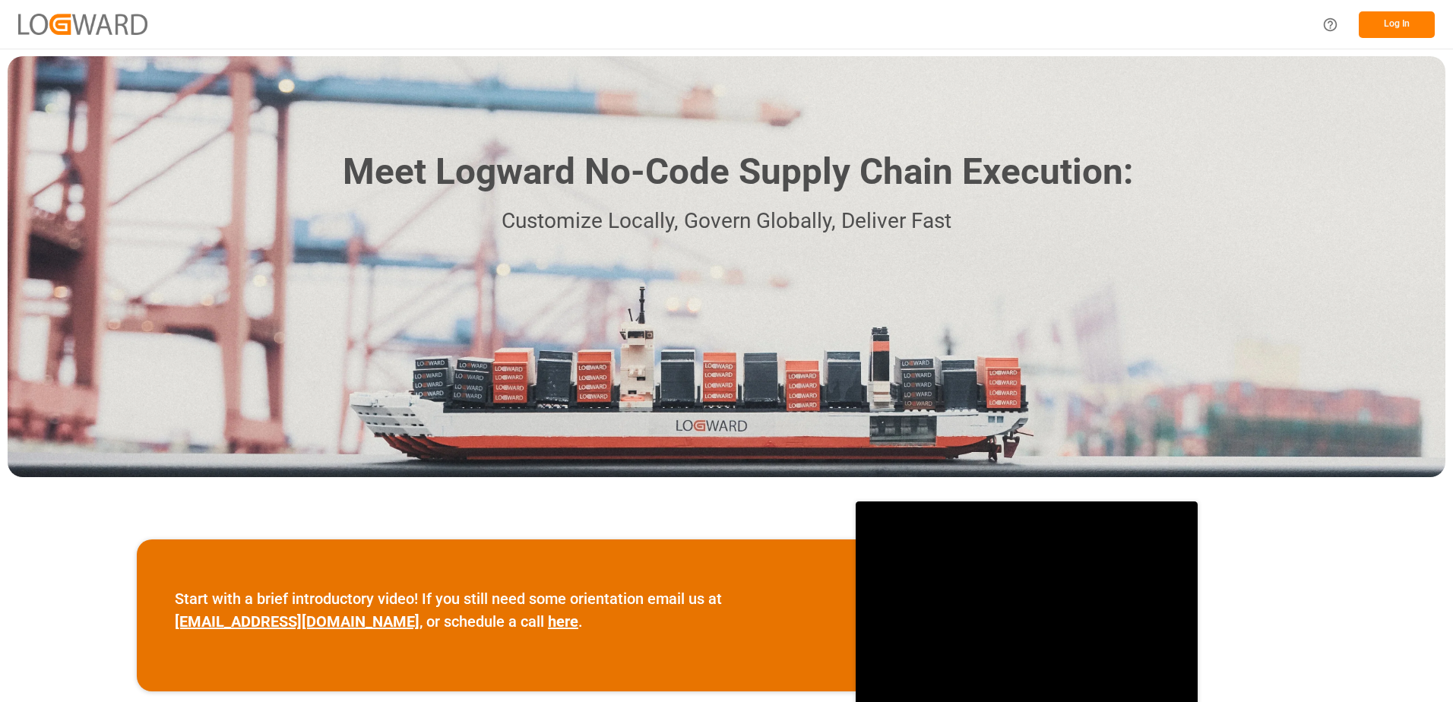 The height and width of the screenshot is (702, 1453). I want to click on h1: Meet Logward No-Code Supply Chain Execution:, so click(738, 172).